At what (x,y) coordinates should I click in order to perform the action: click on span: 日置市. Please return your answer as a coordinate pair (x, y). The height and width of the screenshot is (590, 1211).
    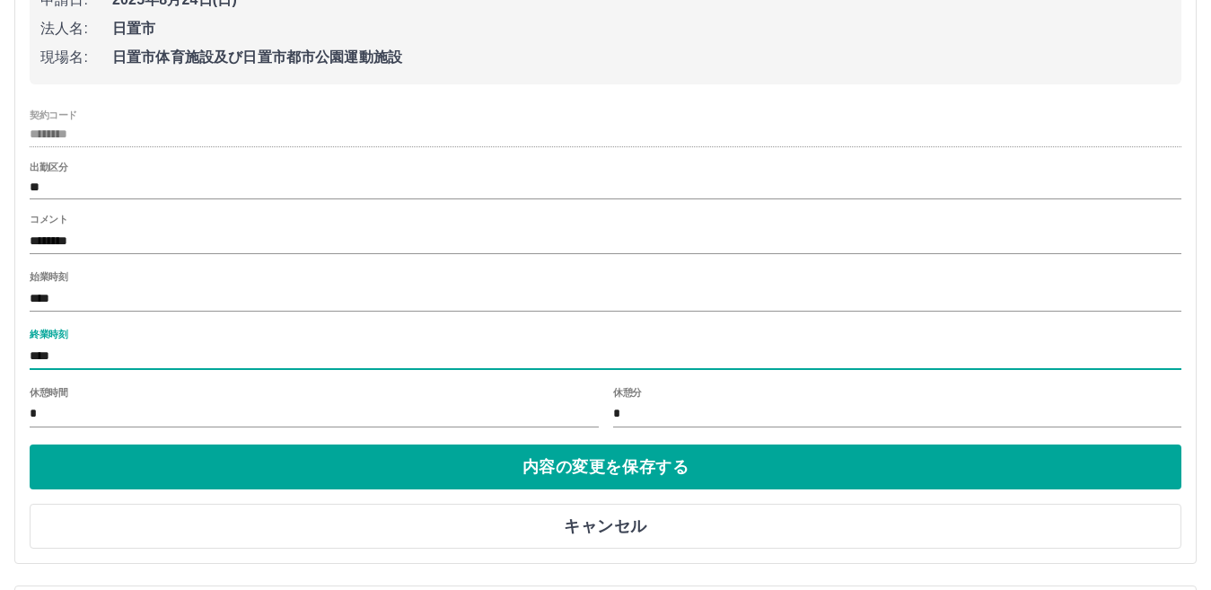
    Looking at the image, I should click on (641, 29).